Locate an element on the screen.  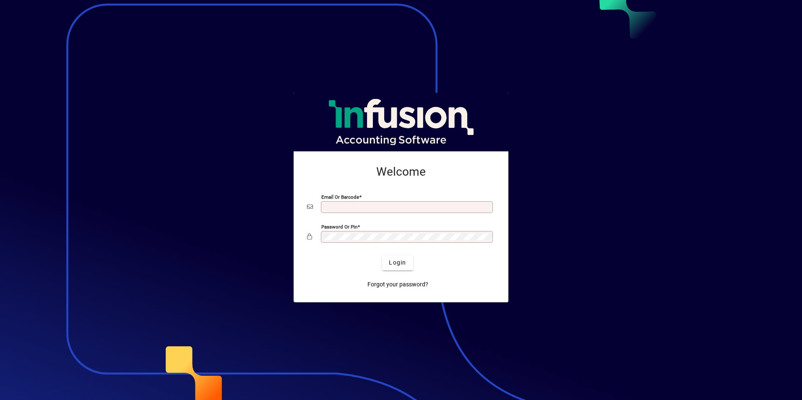
a: Forgot your password? is located at coordinates (397, 285).